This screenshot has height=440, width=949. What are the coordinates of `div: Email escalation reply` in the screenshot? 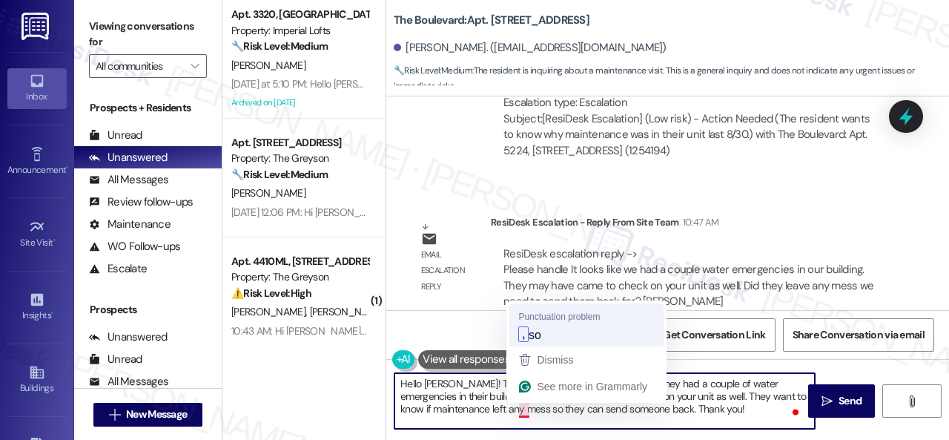 It's located at (450, 271).